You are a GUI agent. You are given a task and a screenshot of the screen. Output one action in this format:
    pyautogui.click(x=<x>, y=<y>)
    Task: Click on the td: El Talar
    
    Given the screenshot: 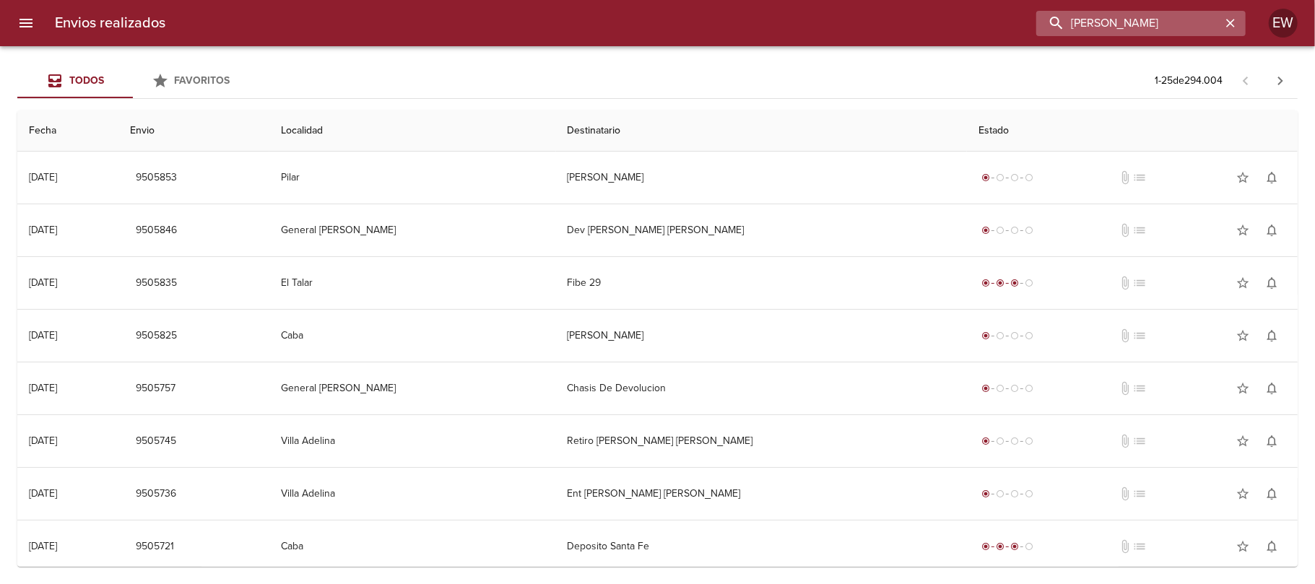 What is the action you would take?
    pyautogui.click(x=412, y=283)
    